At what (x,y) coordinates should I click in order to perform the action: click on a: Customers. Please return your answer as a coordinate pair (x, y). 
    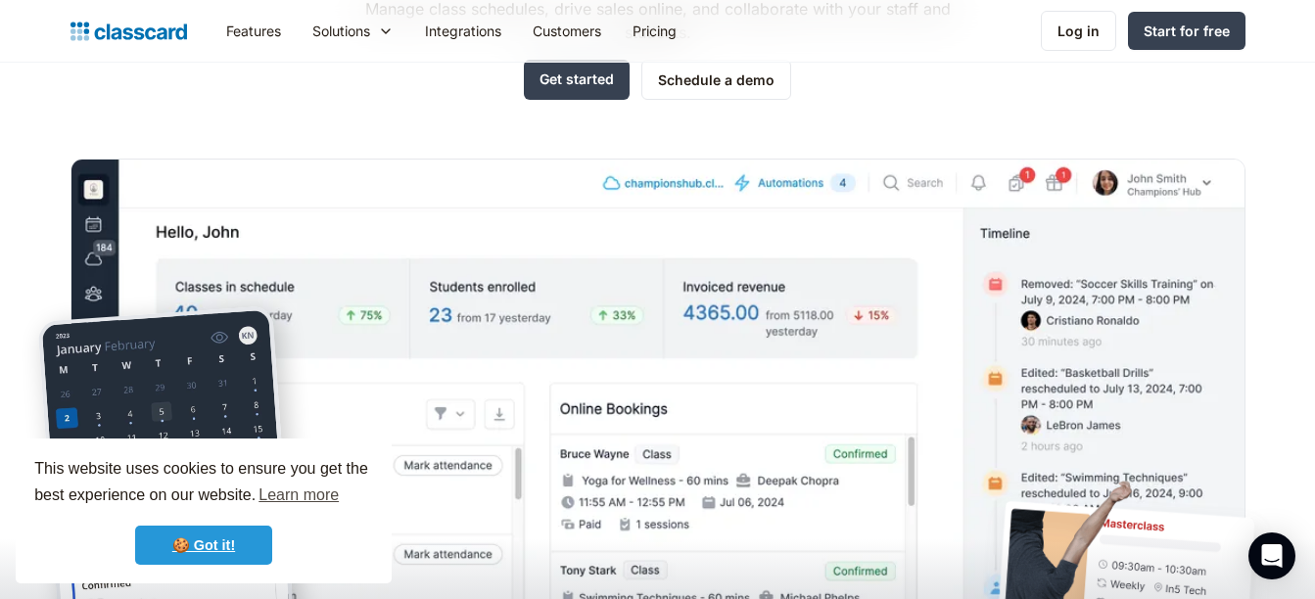
    Looking at the image, I should click on (567, 30).